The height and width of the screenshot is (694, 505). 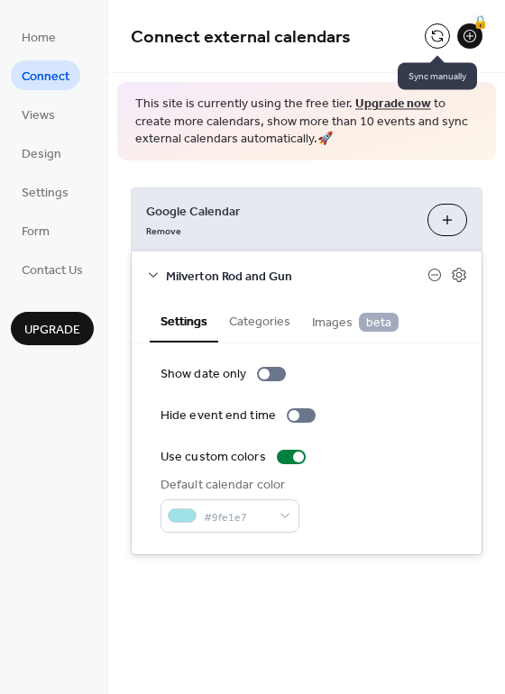 What do you see at coordinates (297, 276) in the screenshot?
I see `span: Milverton Rod and Gun` at bounding box center [297, 276].